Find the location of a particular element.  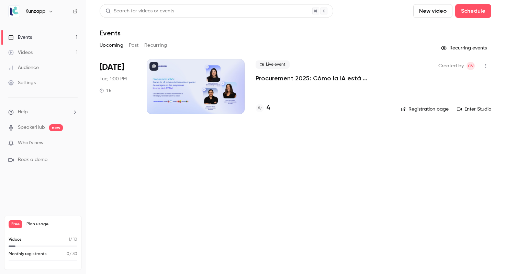

div: Search for videos or events is located at coordinates (140, 11).